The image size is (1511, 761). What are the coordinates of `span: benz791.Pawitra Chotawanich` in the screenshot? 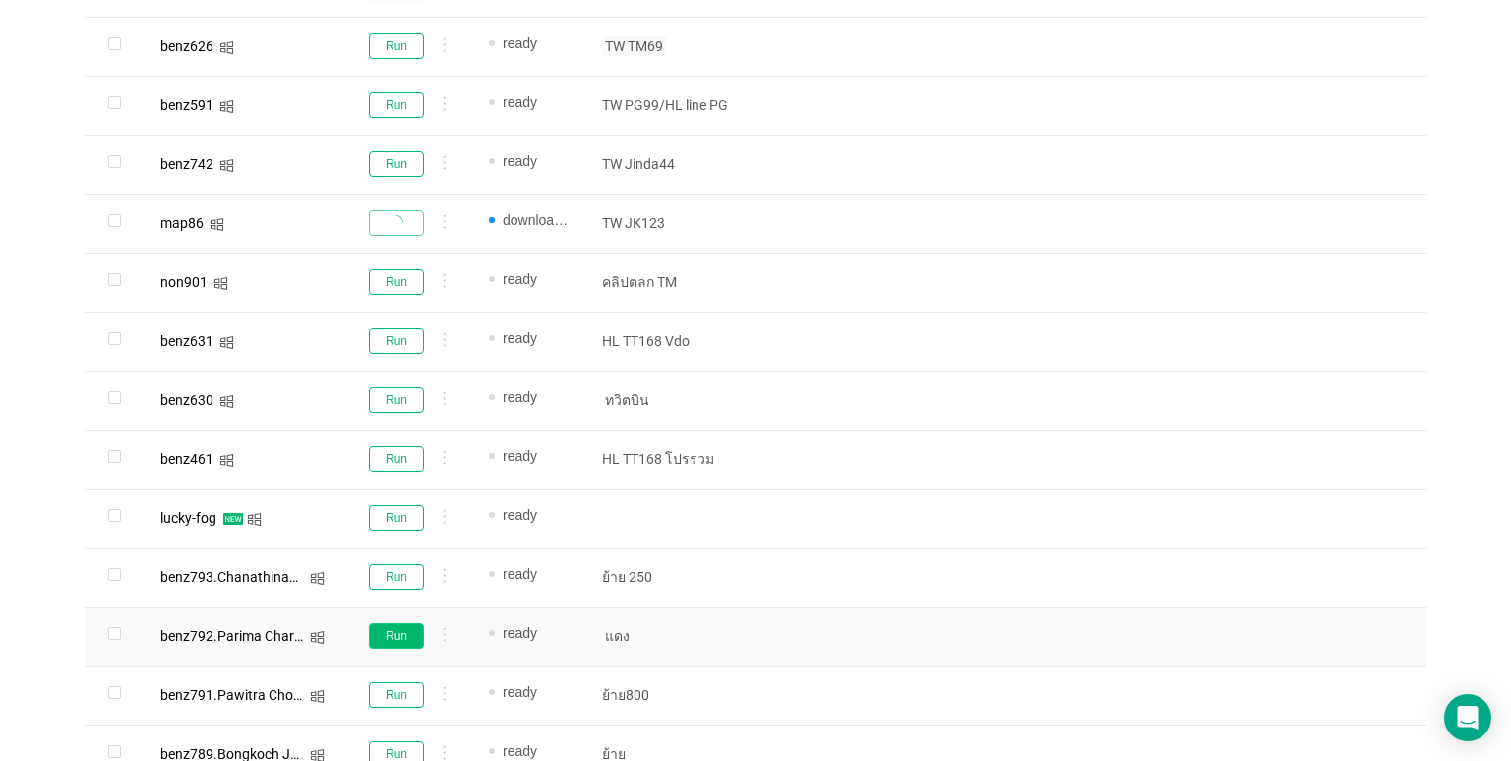 It's located at (255, 695).